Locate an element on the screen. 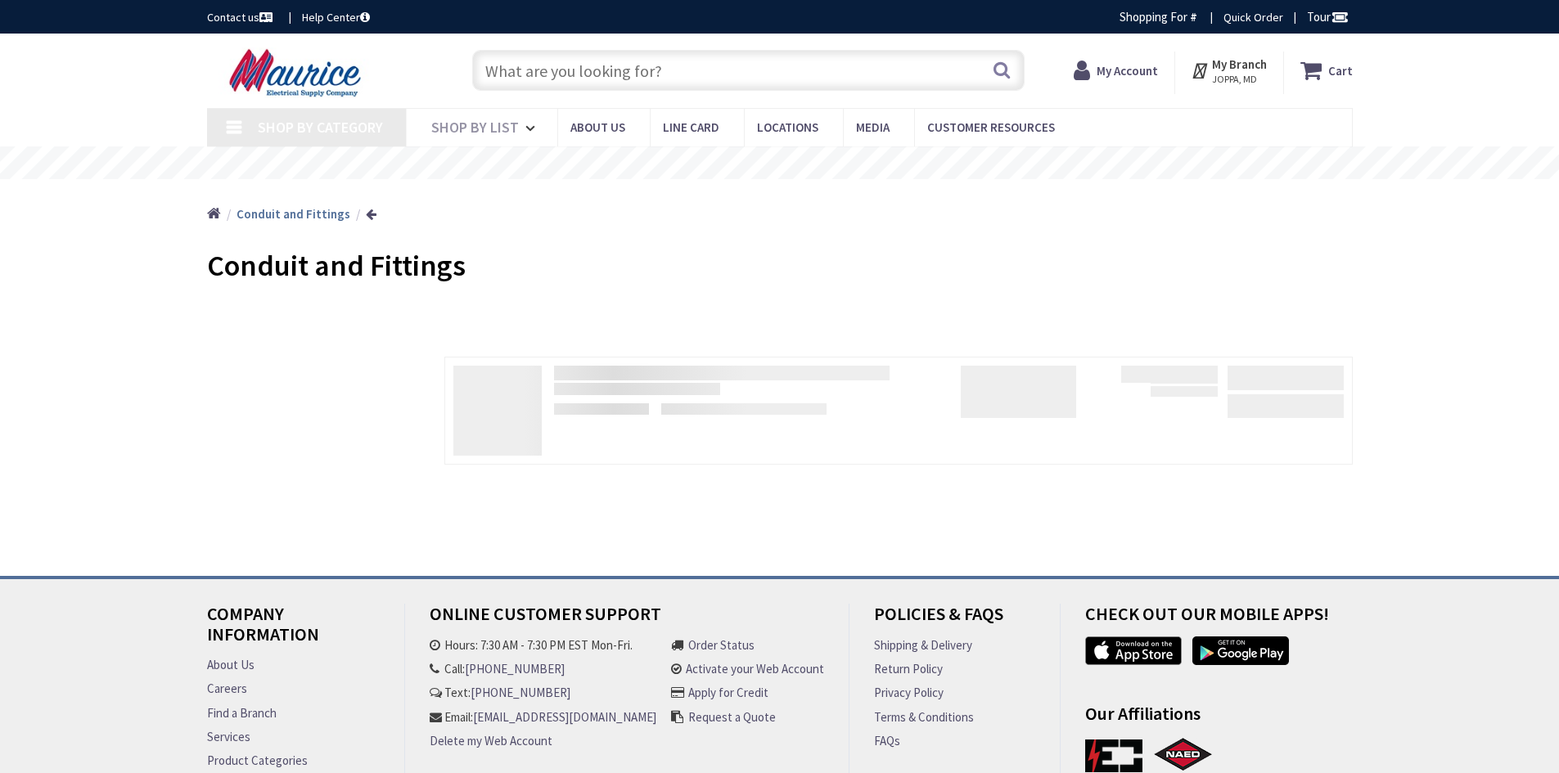  a: IEC is located at coordinates (1114, 756).